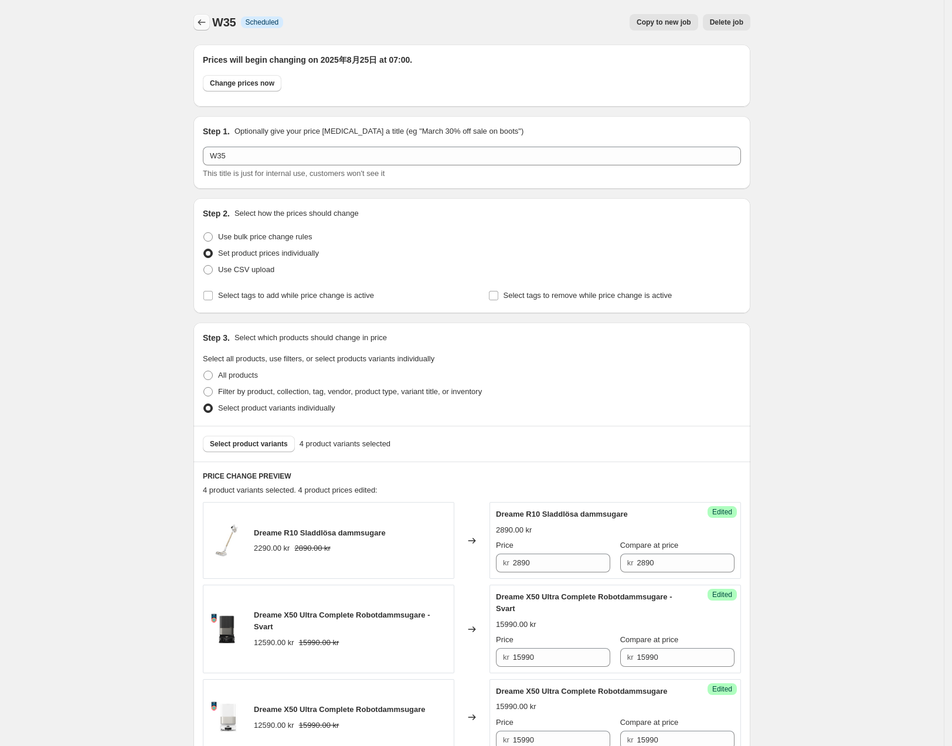 This screenshot has height=746, width=952. I want to click on span: Filter by product, collection, tag, vendor, product type, variant title, or inventory, so click(350, 391).